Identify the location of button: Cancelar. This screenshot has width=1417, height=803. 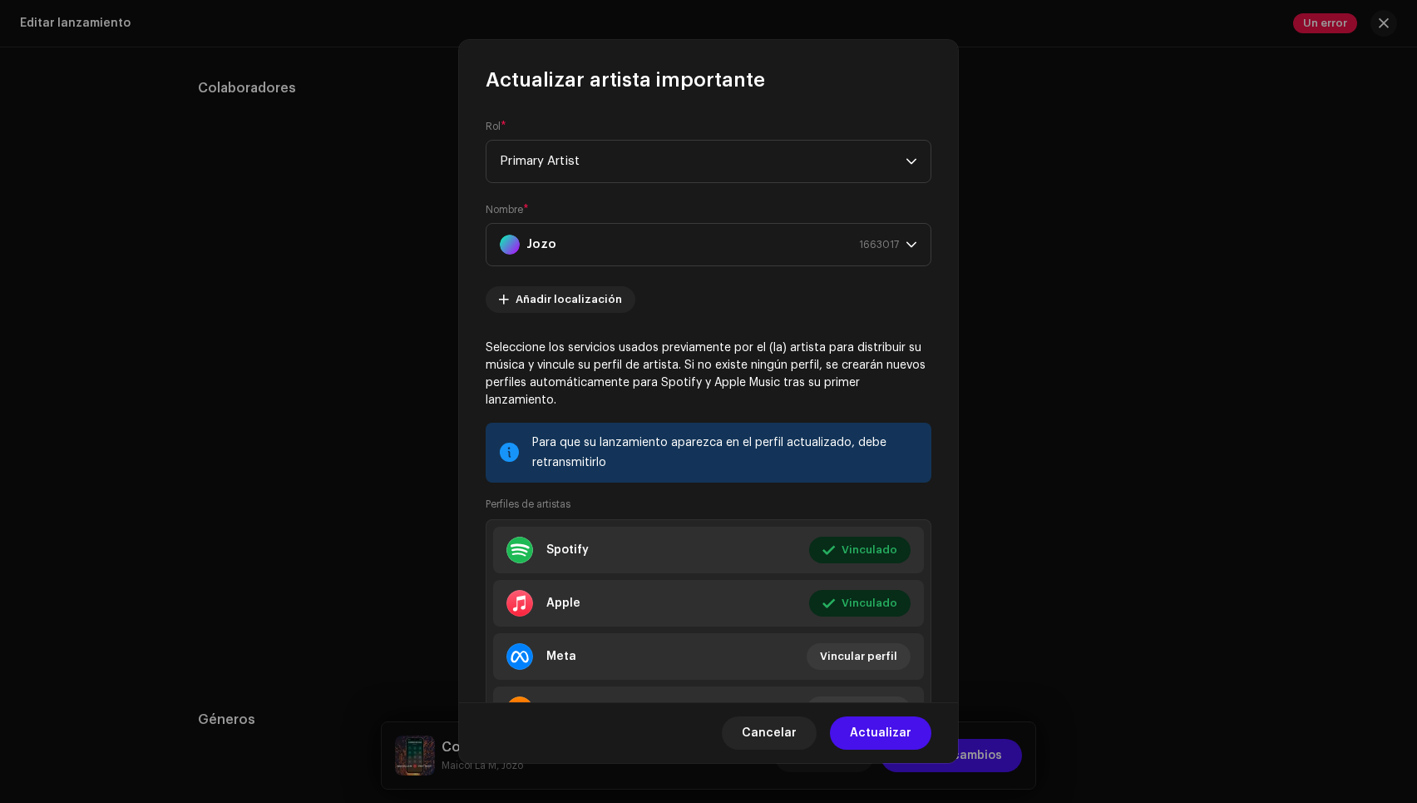
(769, 733).